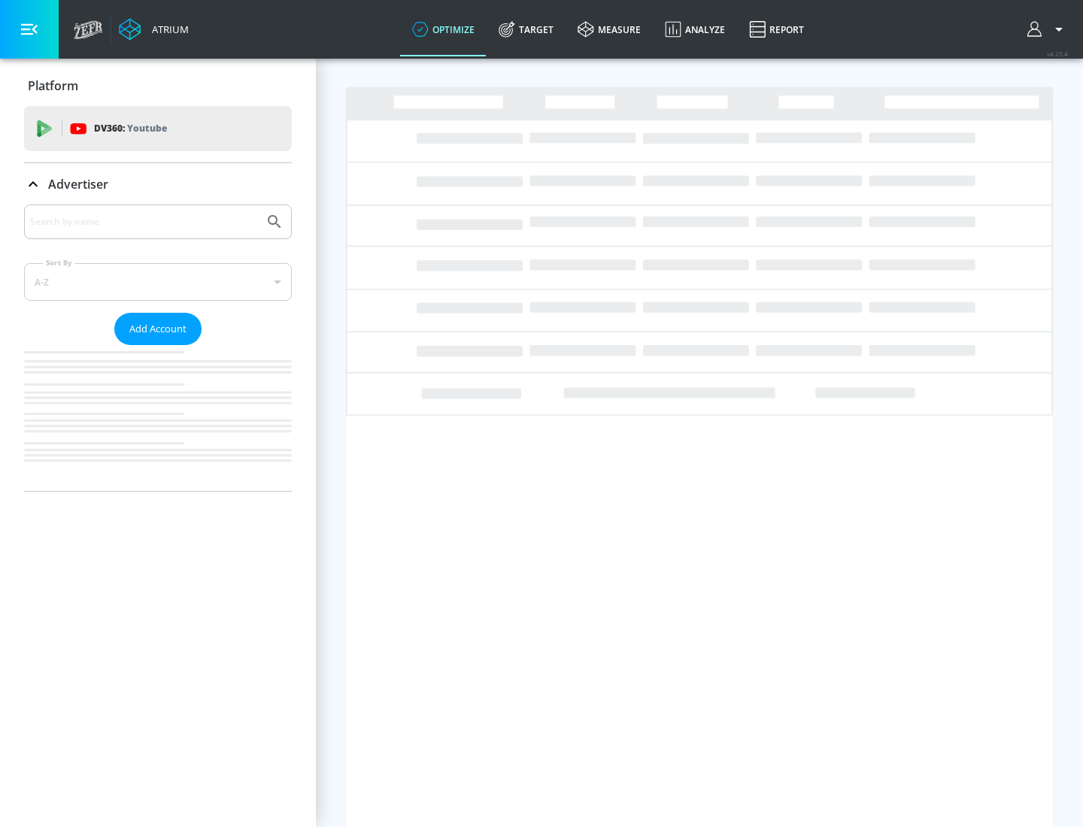 The width and height of the screenshot is (1083, 827). What do you see at coordinates (776, 29) in the screenshot?
I see `a: Report` at bounding box center [776, 29].